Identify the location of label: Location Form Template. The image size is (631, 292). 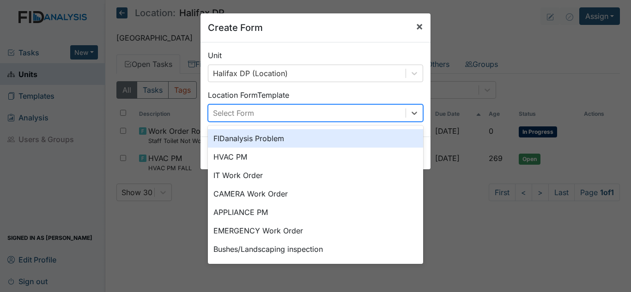
(248, 95).